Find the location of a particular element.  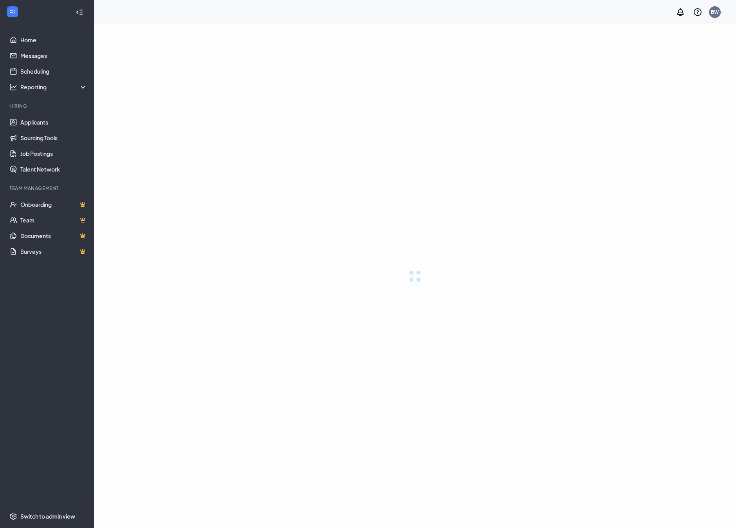

svg: Settings is located at coordinates (13, 516).